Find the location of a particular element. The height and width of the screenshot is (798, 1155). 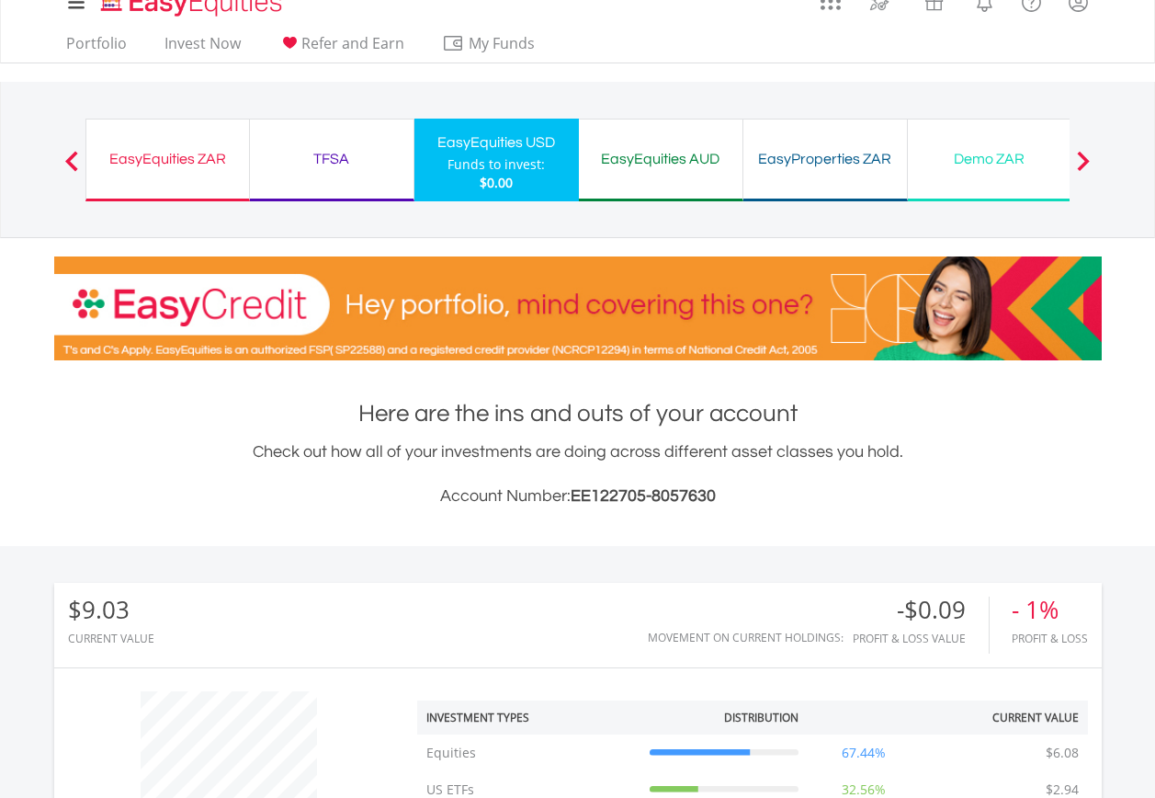

div: EasyEquities AUD is located at coordinates (661, 159).